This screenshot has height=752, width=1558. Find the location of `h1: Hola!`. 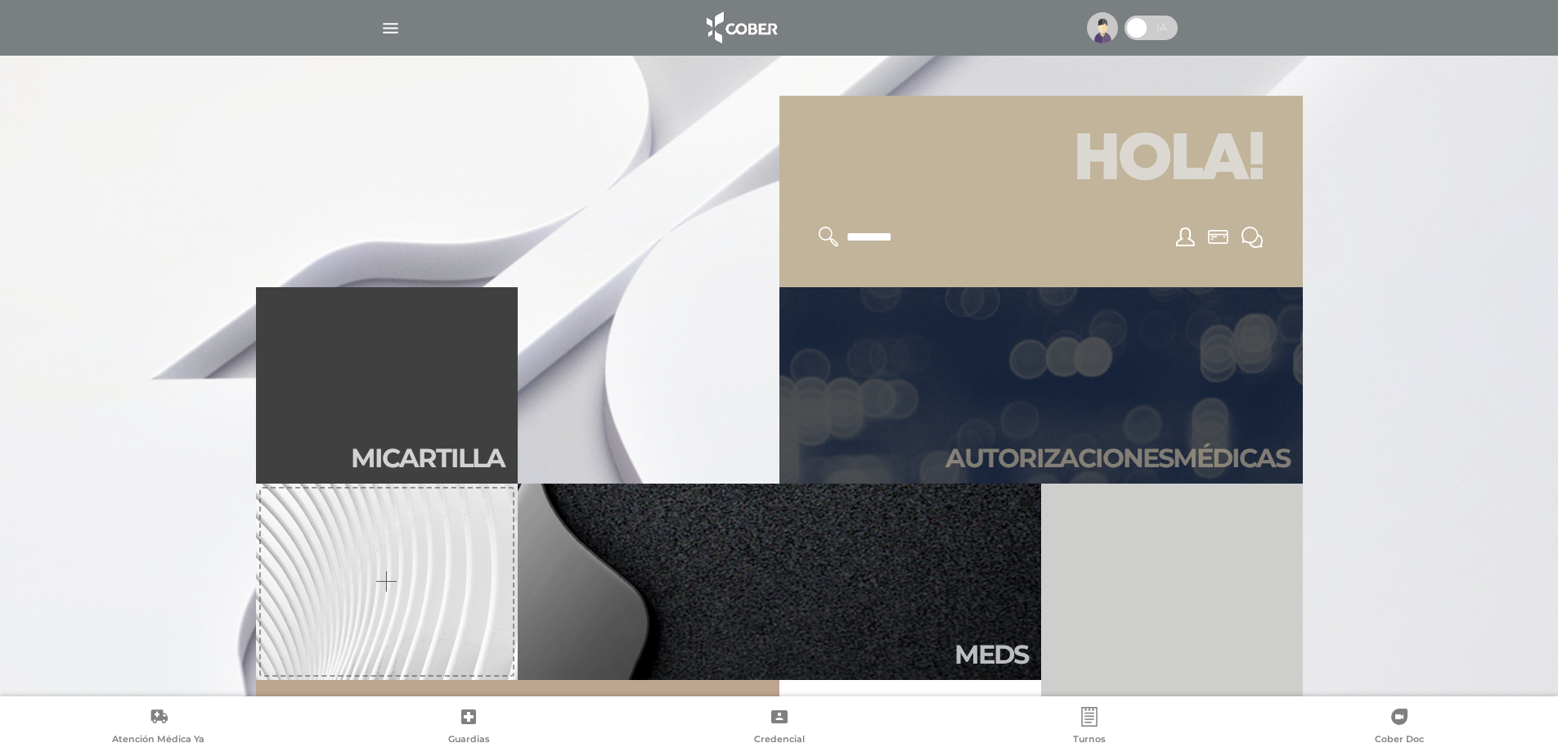

h1: Hola! is located at coordinates (1041, 161).